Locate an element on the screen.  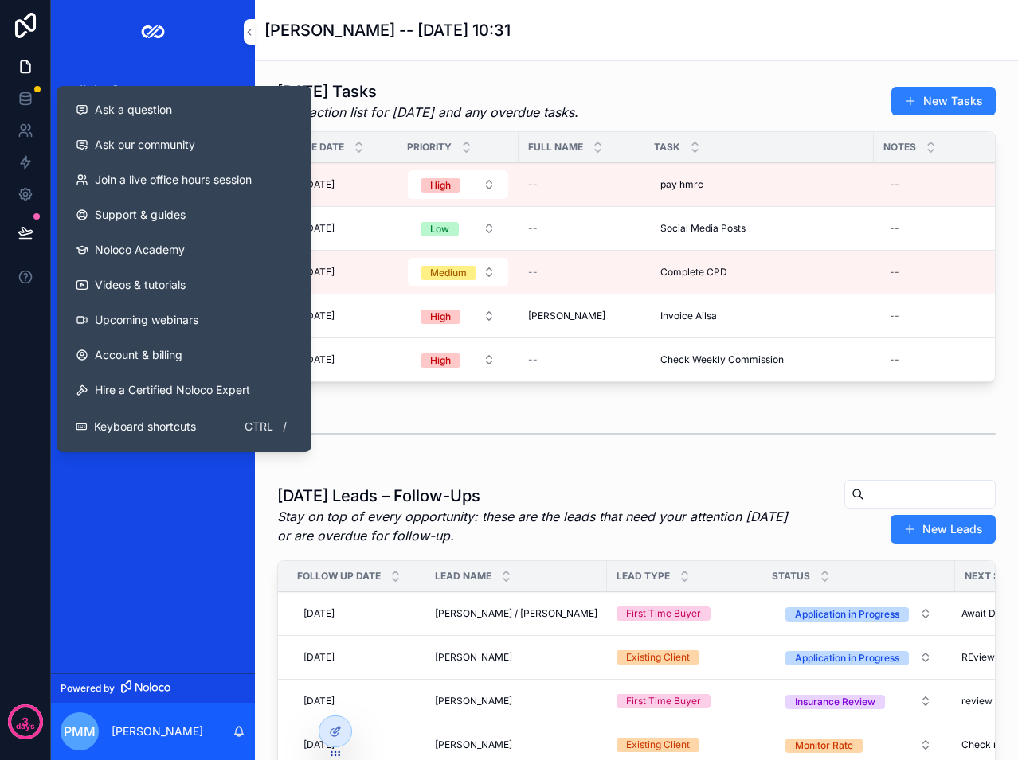
span: Priority is located at coordinates (429, 147).